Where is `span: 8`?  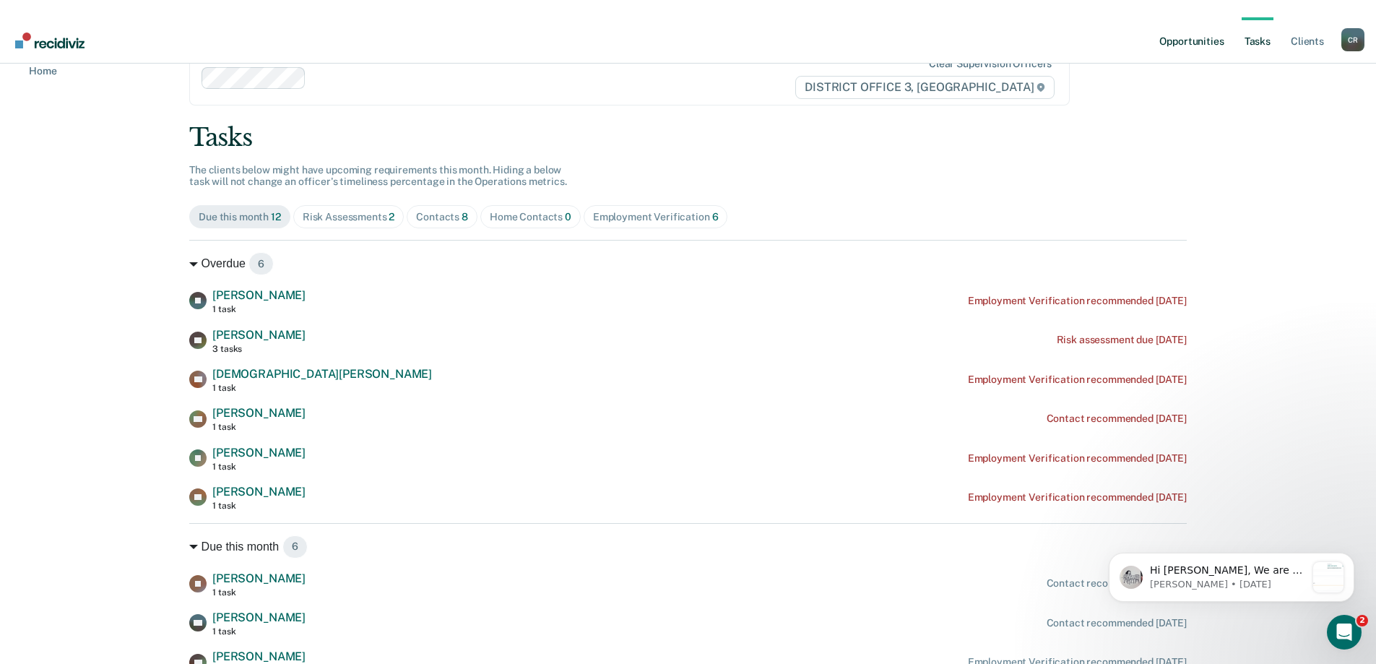 span: 8 is located at coordinates (465, 217).